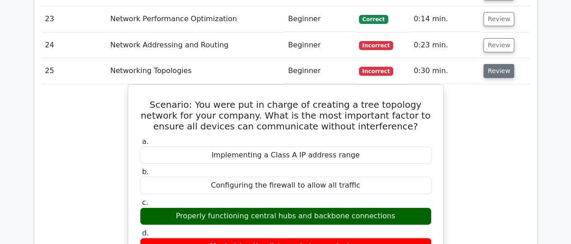  I want to click on td: Network Addressing and Routing, so click(195, 45).